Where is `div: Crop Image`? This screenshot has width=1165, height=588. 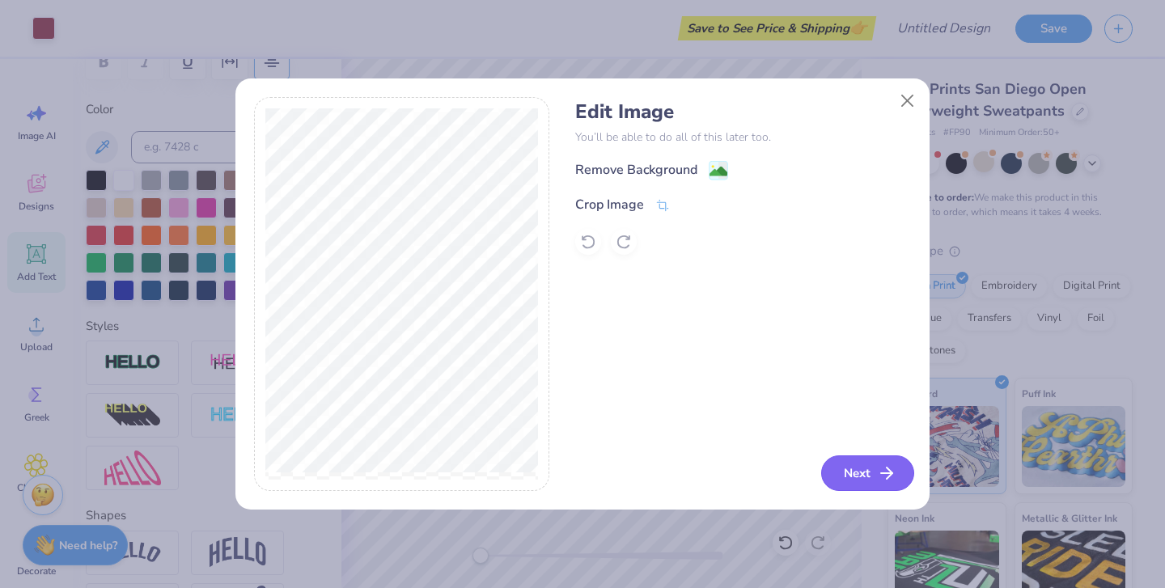
div: Crop Image is located at coordinates (609, 205).